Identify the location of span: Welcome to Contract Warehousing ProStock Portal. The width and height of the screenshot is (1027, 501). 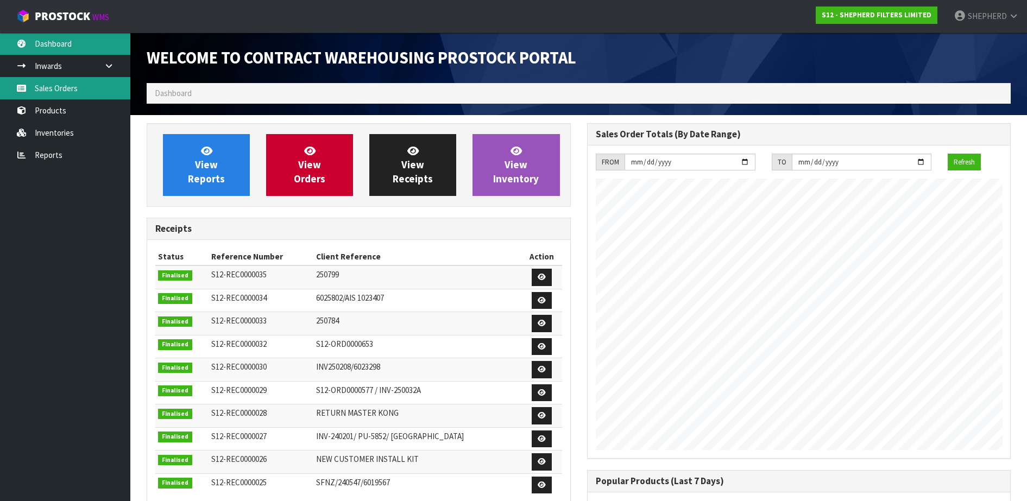
(361, 58).